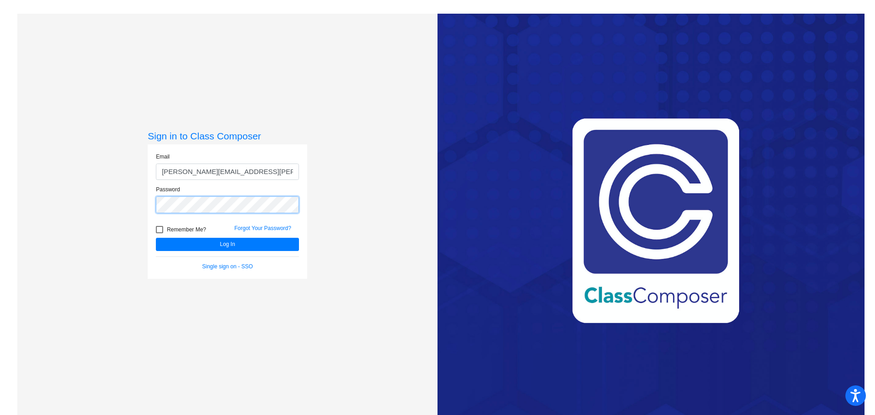 This screenshot has width=875, height=415. Describe the element at coordinates (227, 136) in the screenshot. I see `h3: Sign in to Class Composer` at that location.